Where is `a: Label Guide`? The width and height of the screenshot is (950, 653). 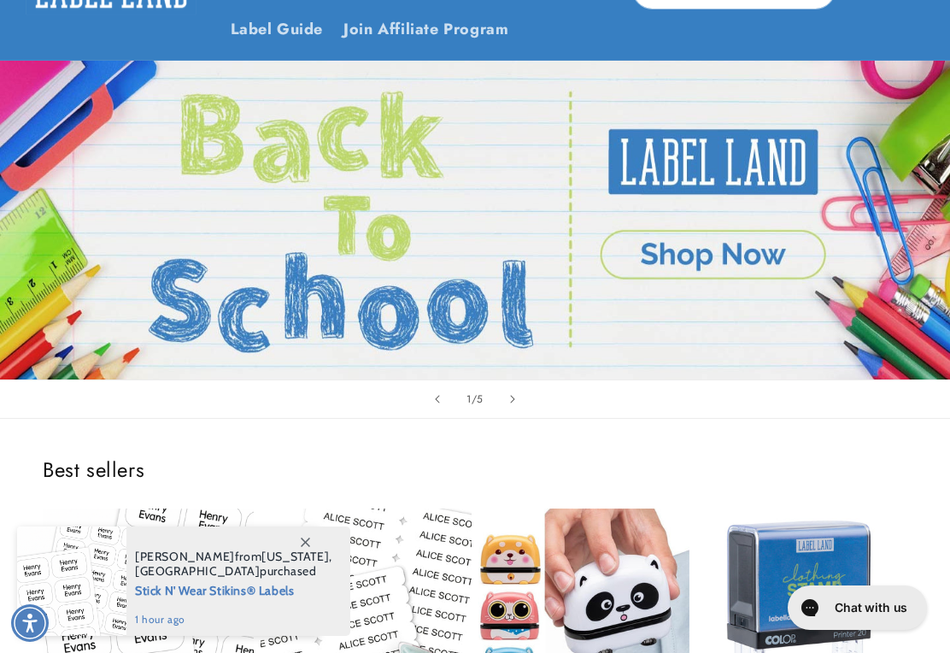
a: Label Guide is located at coordinates (277, 29).